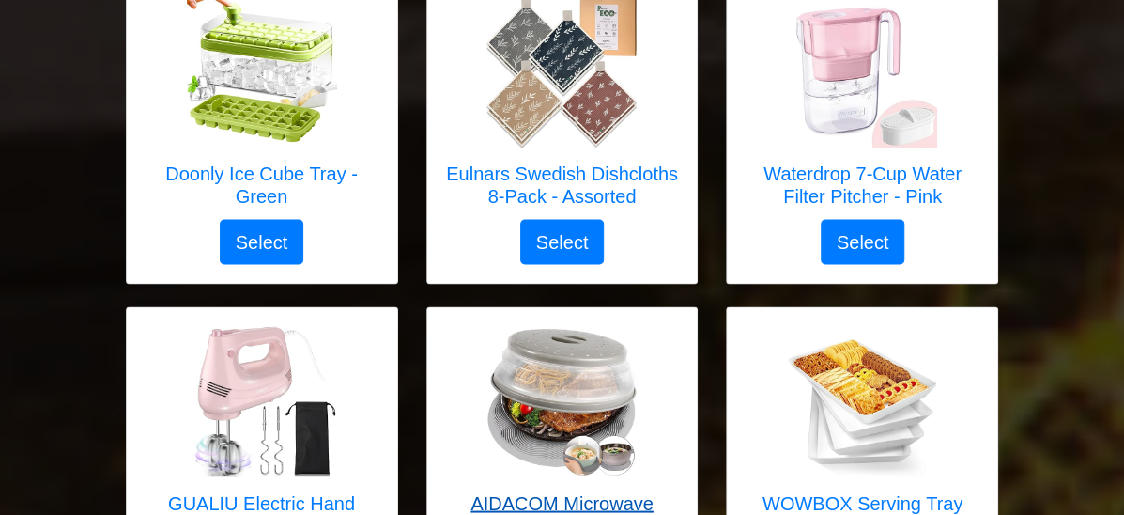 The image size is (1124, 515). Describe the element at coordinates (862, 401) in the screenshot. I see `img: WOWBOX Serving Tray Set of 4` at that location.